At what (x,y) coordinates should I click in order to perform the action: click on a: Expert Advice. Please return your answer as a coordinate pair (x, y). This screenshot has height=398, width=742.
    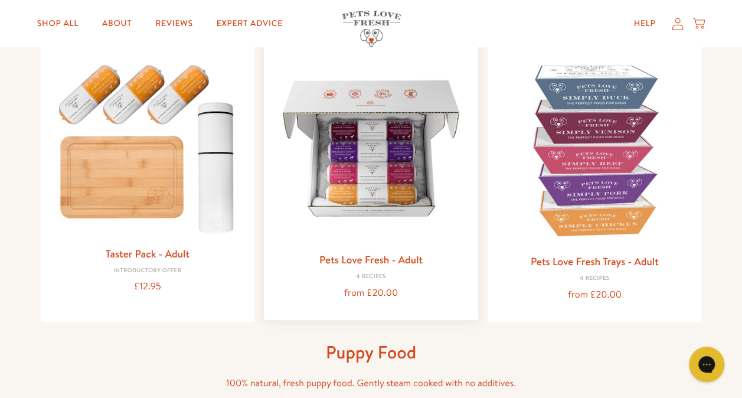
    Looking at the image, I should click on (250, 24).